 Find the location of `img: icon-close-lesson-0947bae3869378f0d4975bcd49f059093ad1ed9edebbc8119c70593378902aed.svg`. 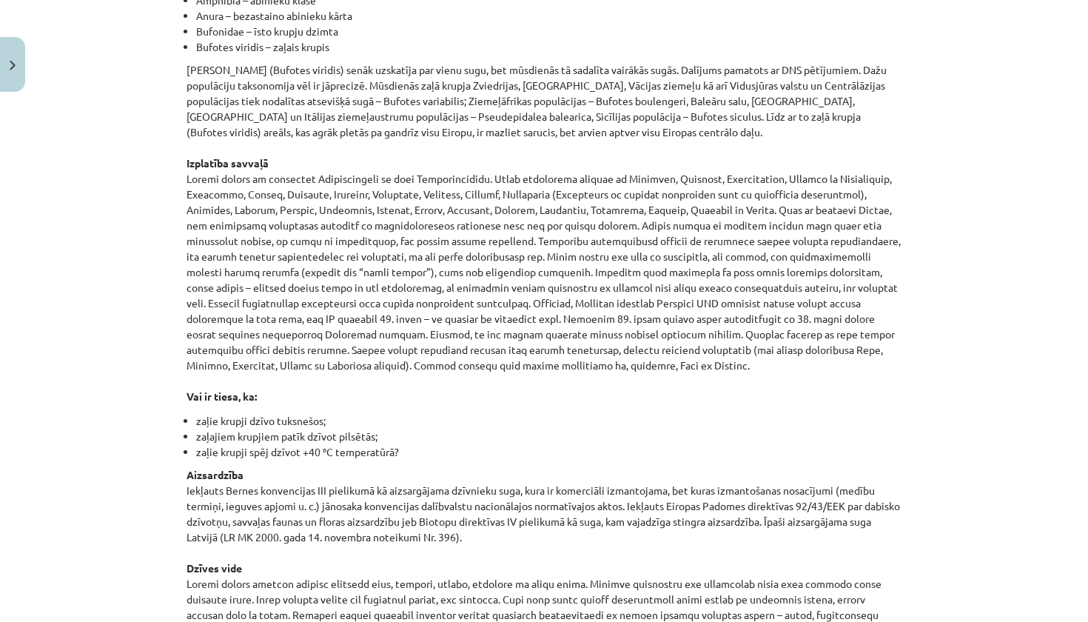

img: icon-close-lesson-0947bae3869378f0d4975bcd49f059093ad1ed9edebbc8119c70593378902aed.svg is located at coordinates (13, 65).